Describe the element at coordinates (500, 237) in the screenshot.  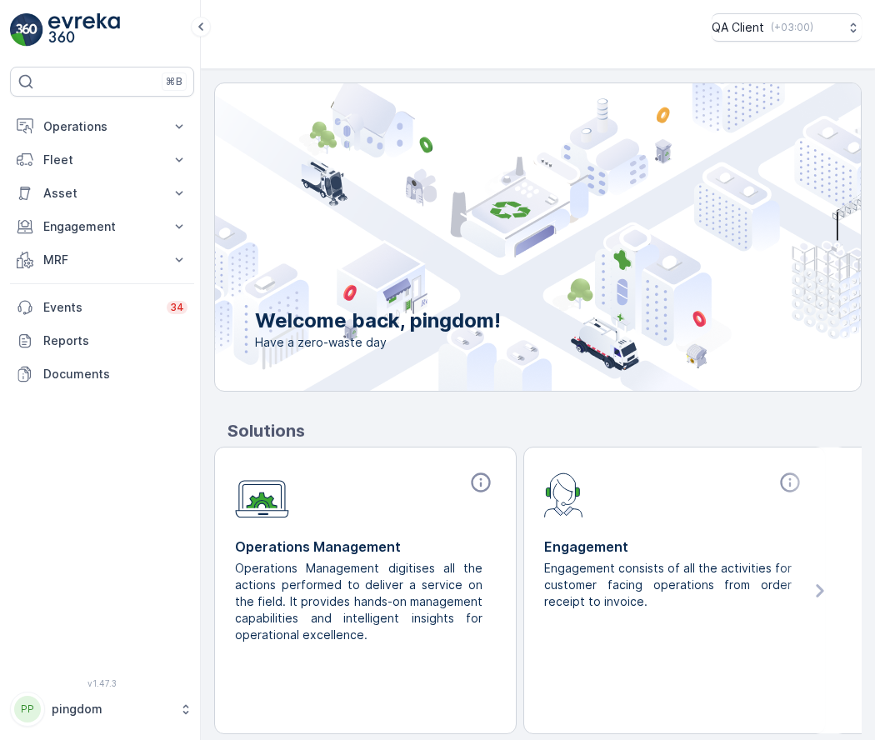
I see `img: city illustration` at that location.